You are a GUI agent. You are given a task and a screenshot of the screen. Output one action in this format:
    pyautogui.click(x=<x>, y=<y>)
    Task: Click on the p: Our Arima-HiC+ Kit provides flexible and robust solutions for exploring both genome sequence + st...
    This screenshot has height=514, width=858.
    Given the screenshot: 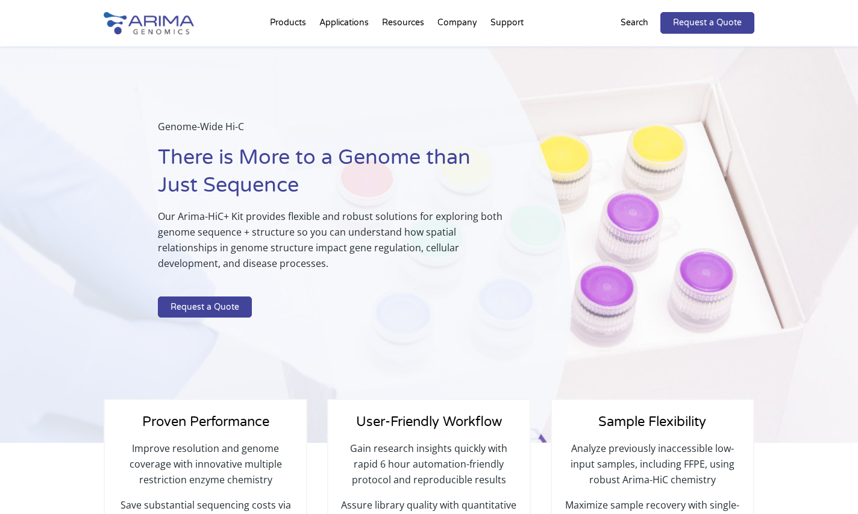 What is the action you would take?
    pyautogui.click(x=335, y=245)
    